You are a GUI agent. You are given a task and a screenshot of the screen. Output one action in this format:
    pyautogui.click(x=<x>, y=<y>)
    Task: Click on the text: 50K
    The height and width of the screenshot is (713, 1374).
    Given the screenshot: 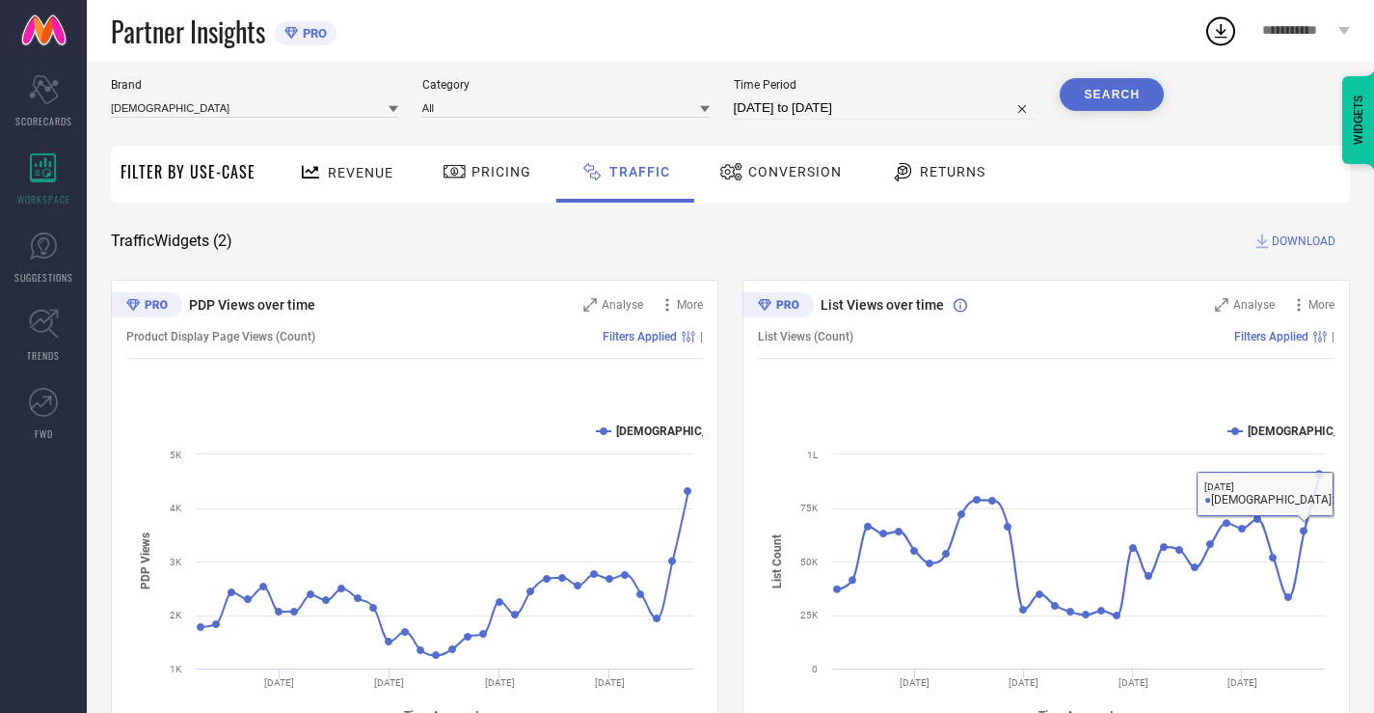 What is the action you would take?
    pyautogui.click(x=809, y=561)
    